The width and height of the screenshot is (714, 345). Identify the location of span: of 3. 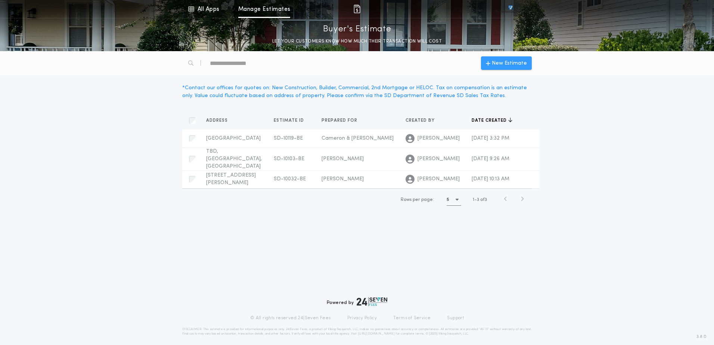
(483, 200).